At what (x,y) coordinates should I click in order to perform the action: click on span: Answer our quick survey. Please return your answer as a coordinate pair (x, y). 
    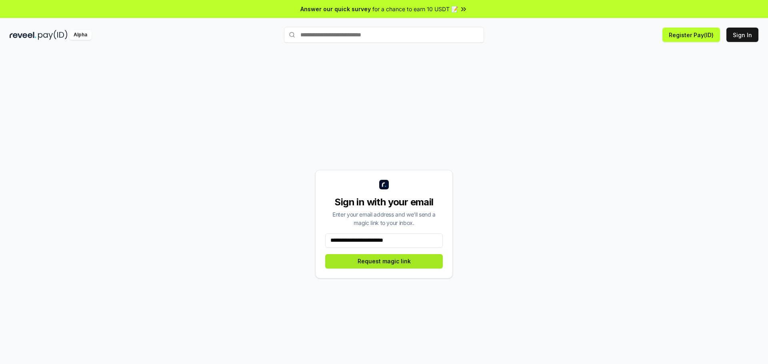
    Looking at the image, I should click on (336, 9).